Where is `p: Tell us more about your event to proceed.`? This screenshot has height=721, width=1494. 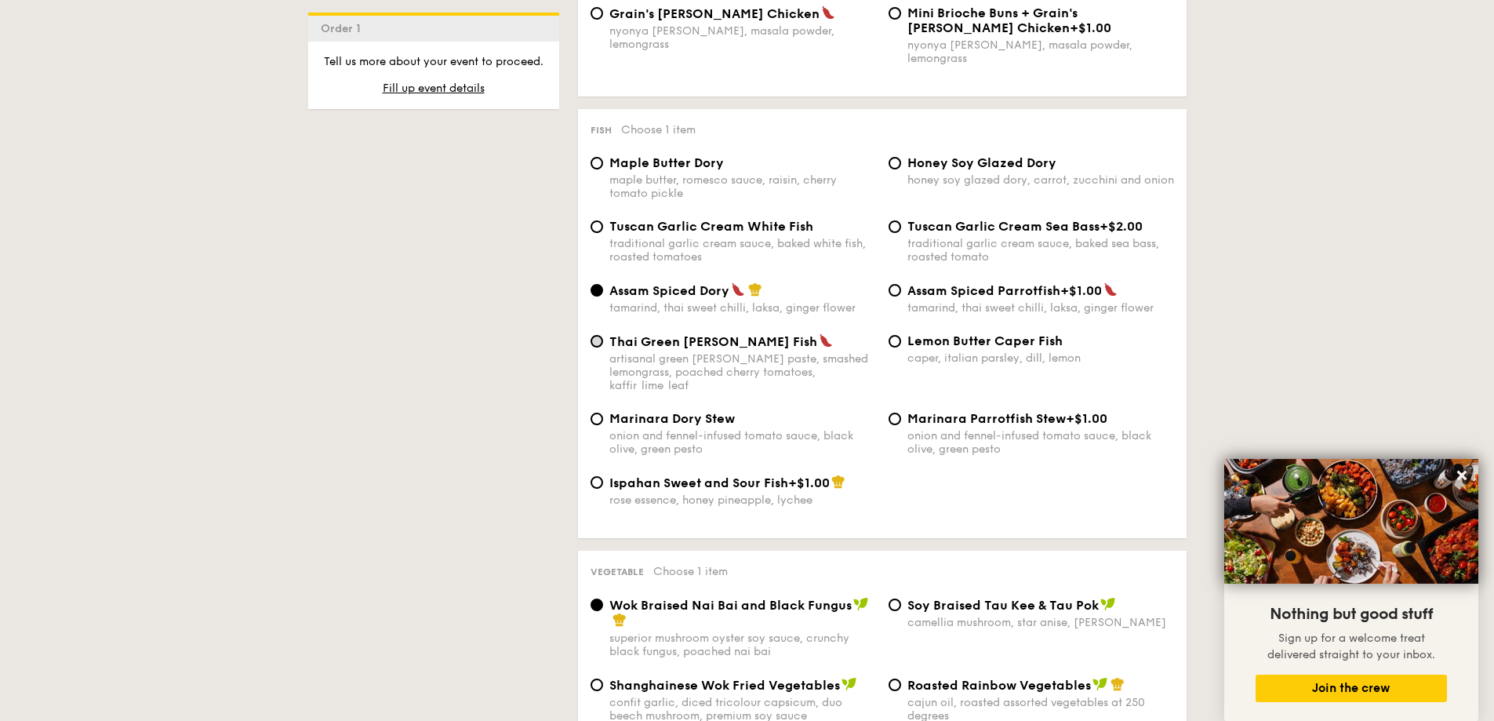
p: Tell us more about your event to proceed. is located at coordinates (434, 62).